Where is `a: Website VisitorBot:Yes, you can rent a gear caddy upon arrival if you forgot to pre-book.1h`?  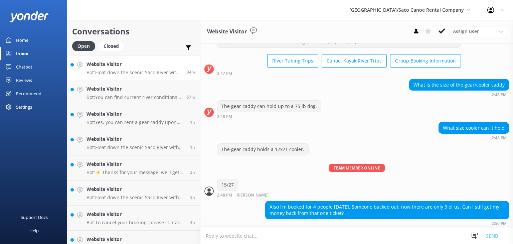 a: Website VisitorBot:Yes, you can rent a gear caddy upon arrival if you forgot to pre-book.1h is located at coordinates (134, 118).